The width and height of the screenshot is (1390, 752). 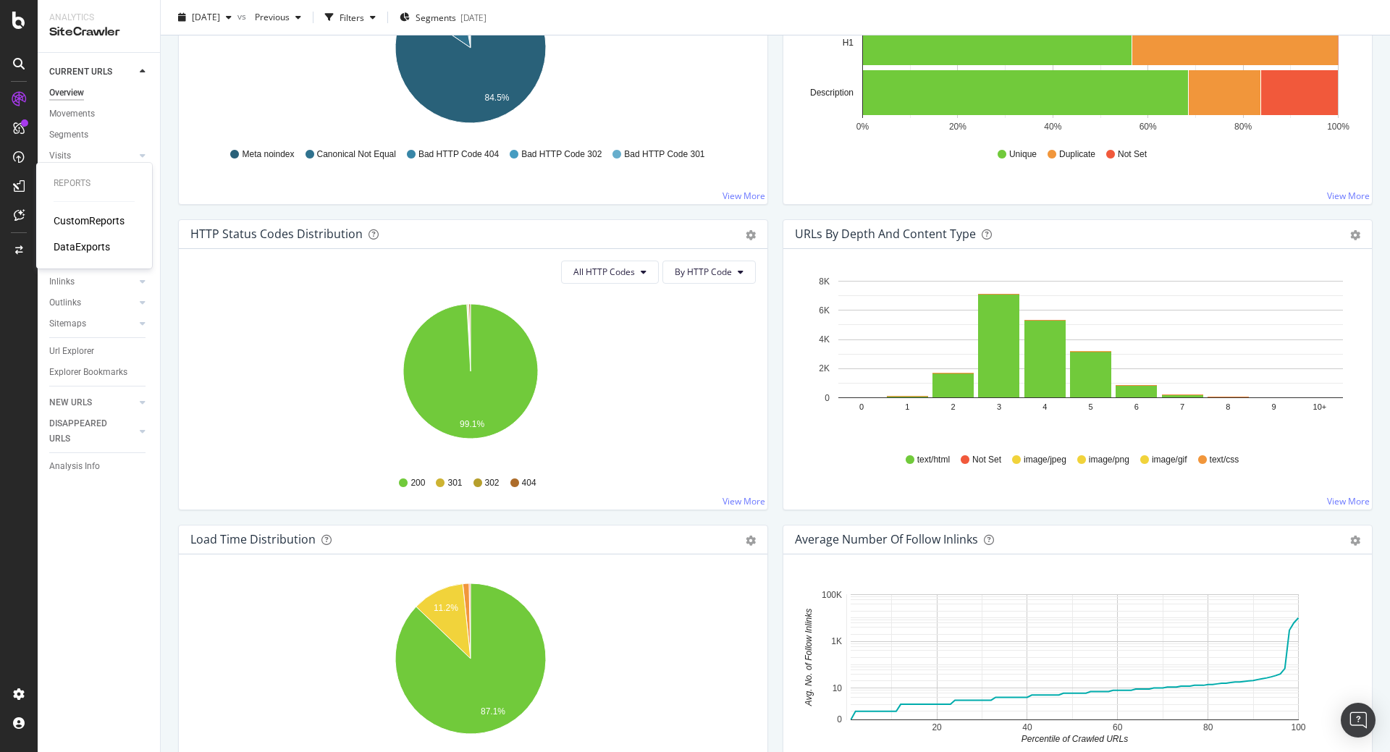 I want to click on button: Filters, so click(x=350, y=17).